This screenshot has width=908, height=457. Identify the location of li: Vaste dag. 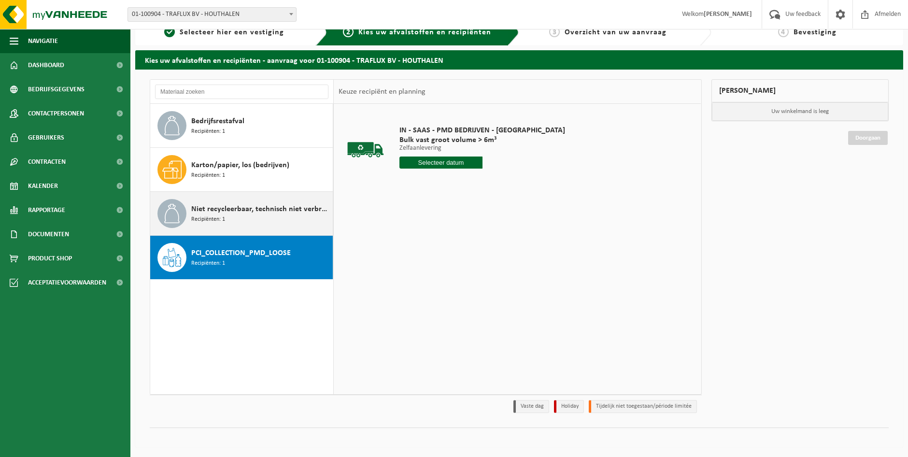
(531, 406).